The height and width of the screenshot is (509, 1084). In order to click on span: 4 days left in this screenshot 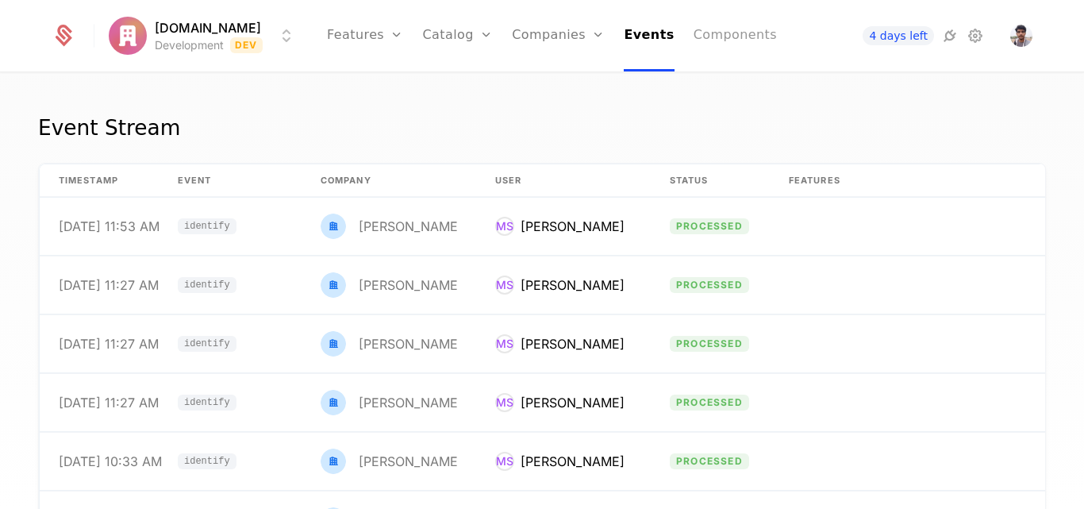, I will do `click(898, 36)`.